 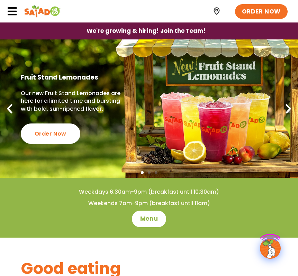 What do you see at coordinates (261, 12) in the screenshot?
I see `a: ORDER NOW` at bounding box center [261, 12].